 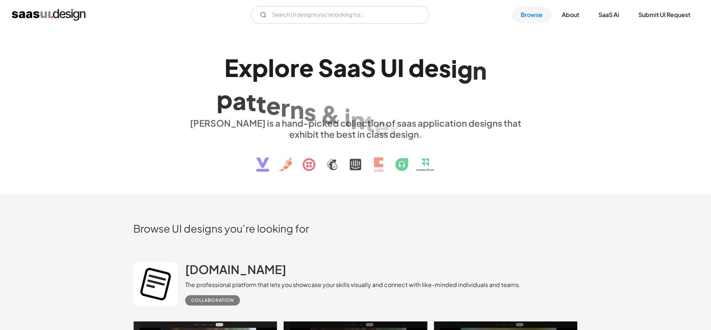 What do you see at coordinates (465, 69) in the screenshot?
I see `div: g` at bounding box center [465, 69].